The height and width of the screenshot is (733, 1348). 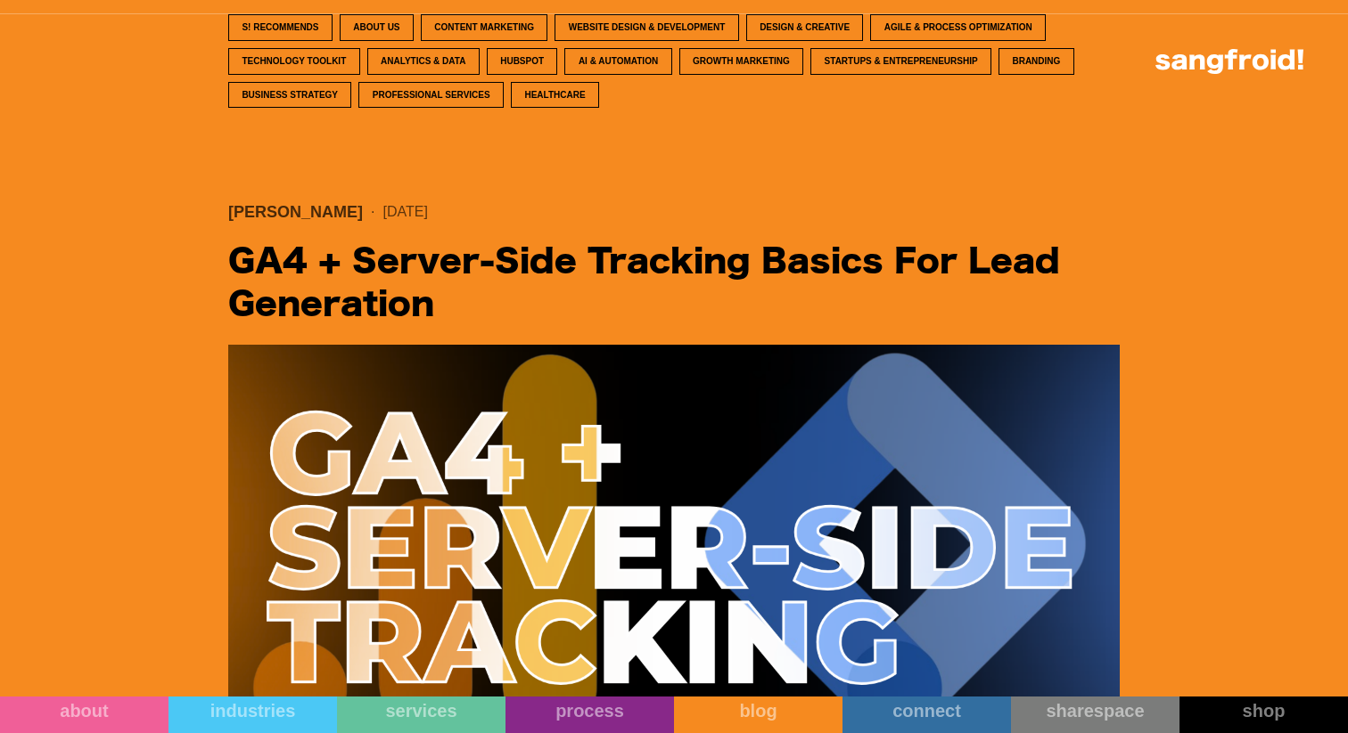 What do you see at coordinates (431, 94) in the screenshot?
I see `div: Professional Services` at bounding box center [431, 94].